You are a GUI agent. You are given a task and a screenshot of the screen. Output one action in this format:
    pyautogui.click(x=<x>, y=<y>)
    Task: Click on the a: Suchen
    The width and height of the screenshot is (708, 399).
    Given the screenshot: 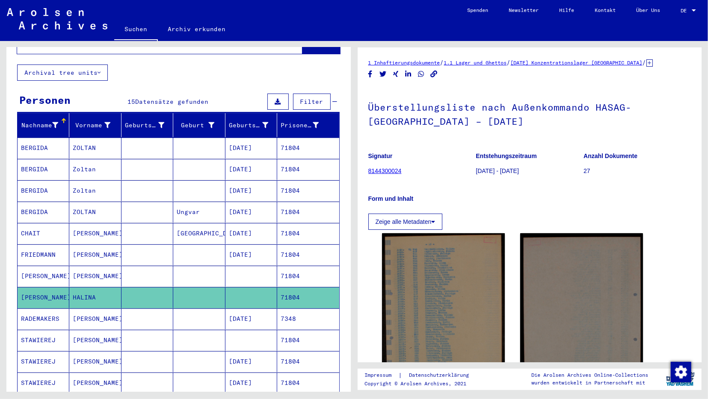 What is the action you would take?
    pyautogui.click(x=136, y=30)
    